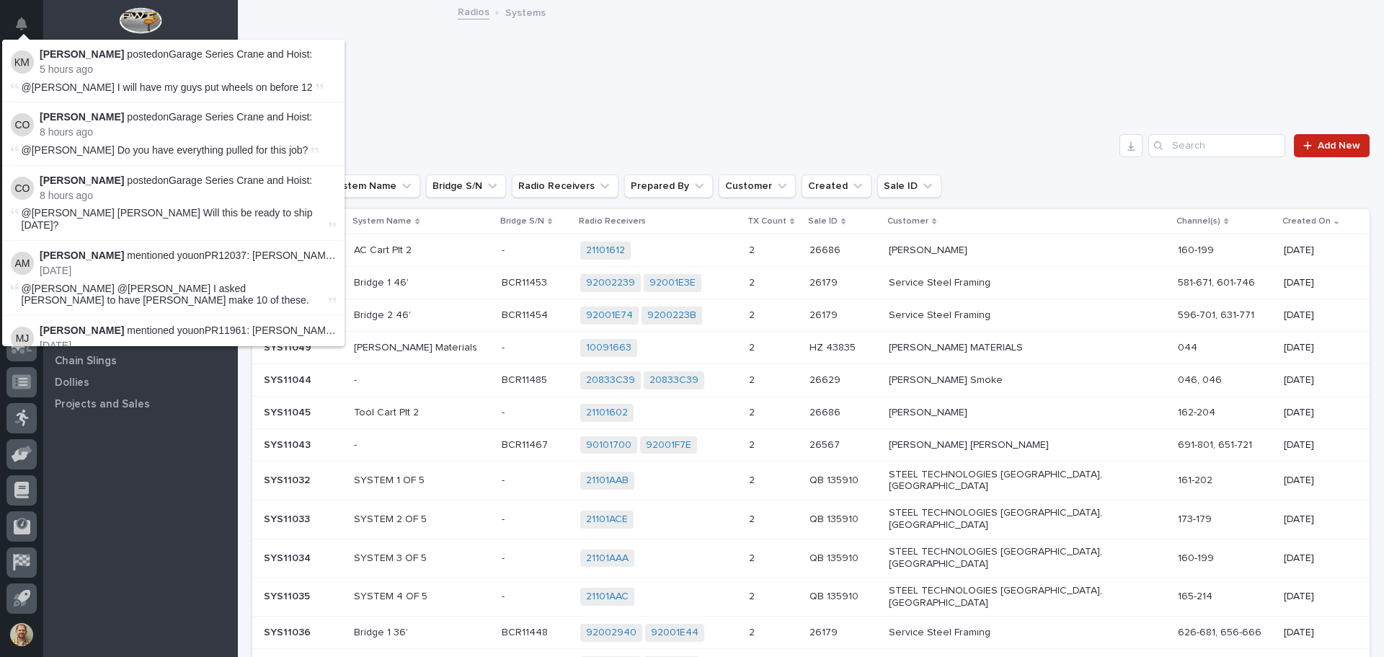  Describe the element at coordinates (1225, 480) in the screenshot. I see `p: 161-202` at that location.